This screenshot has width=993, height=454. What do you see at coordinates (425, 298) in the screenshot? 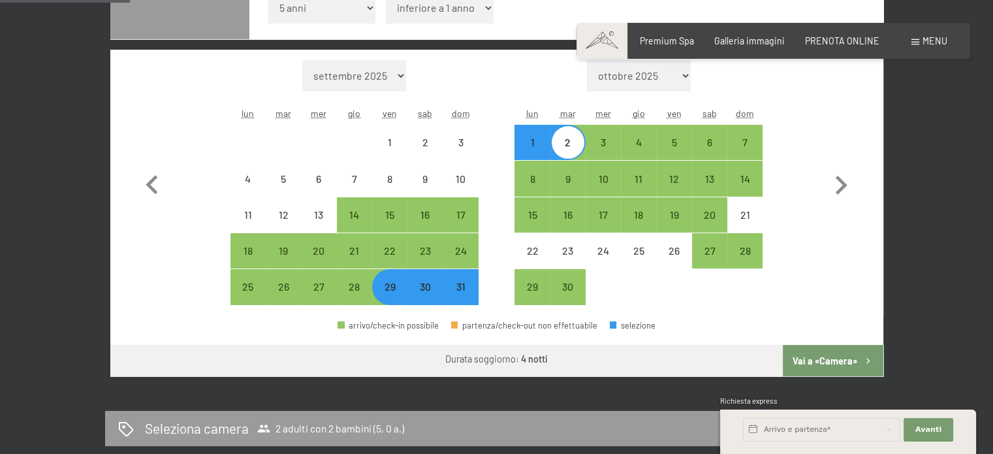
I see `div: 30` at bounding box center [425, 298].